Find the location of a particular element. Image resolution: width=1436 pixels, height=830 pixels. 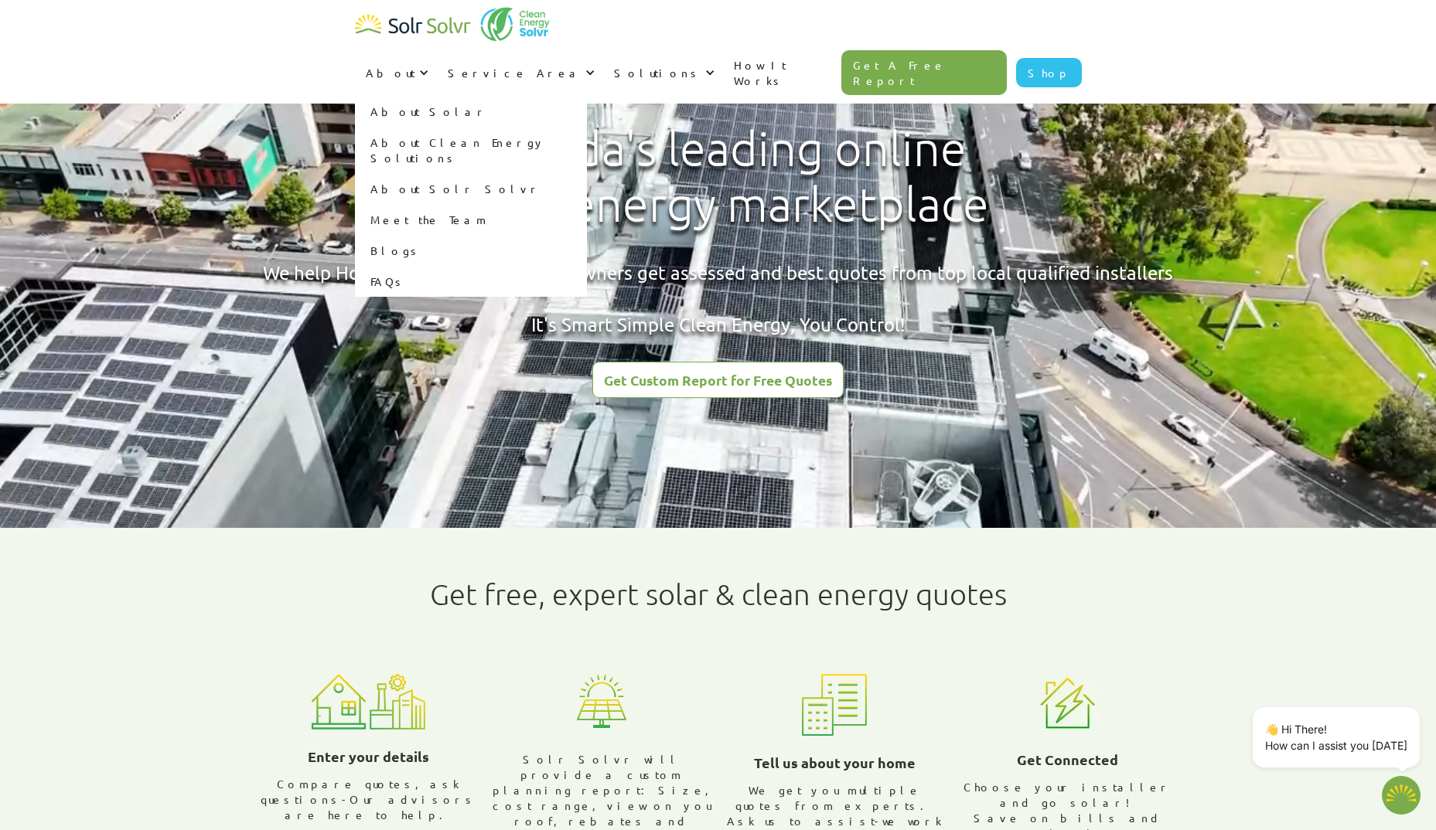

nav: About is located at coordinates (471, 196).